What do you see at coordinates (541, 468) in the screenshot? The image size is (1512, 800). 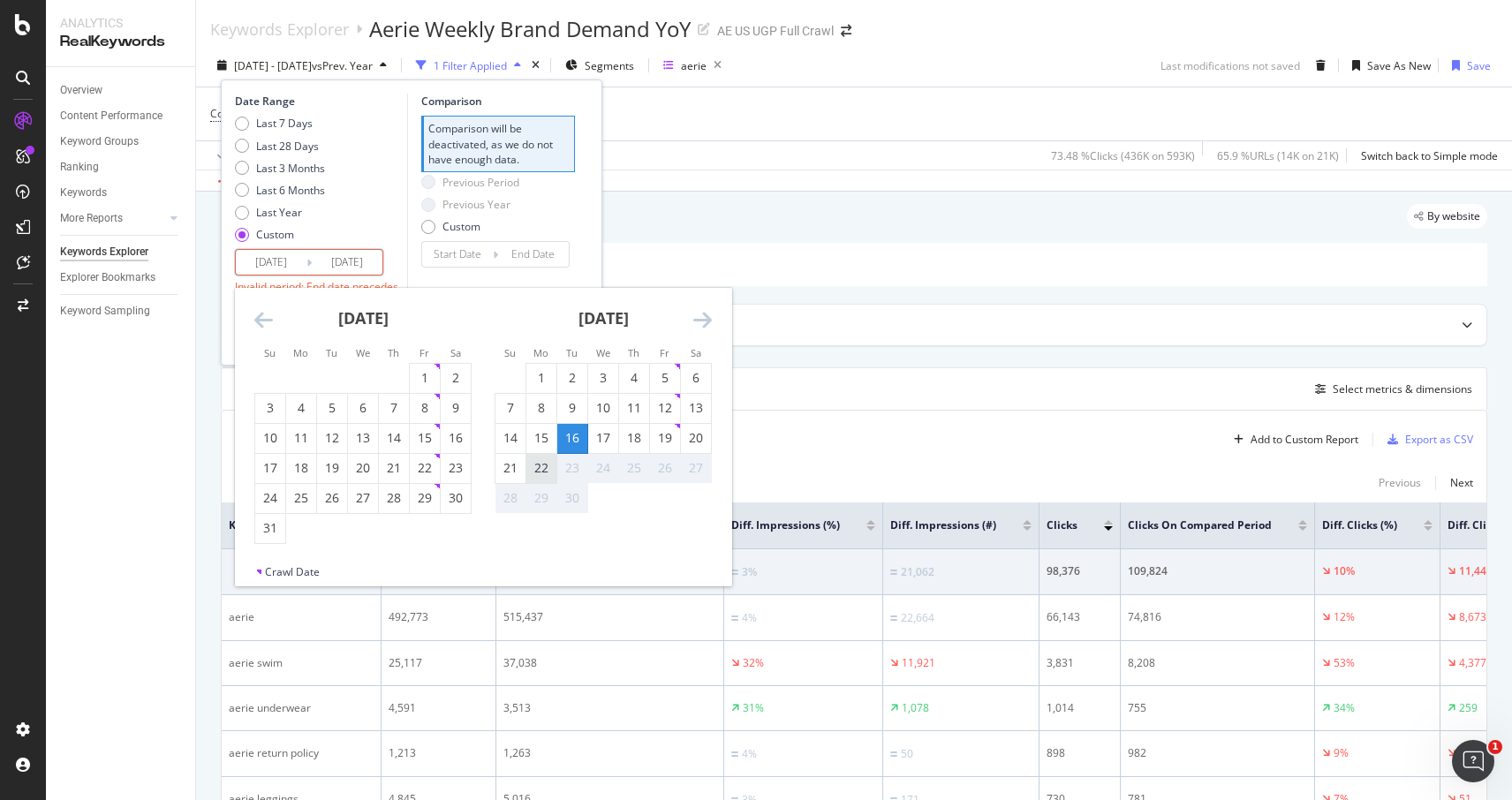 I see `td: Choose Monday, September 22, 2025 as your check-out date. It’s available.` at bounding box center [541, 468].